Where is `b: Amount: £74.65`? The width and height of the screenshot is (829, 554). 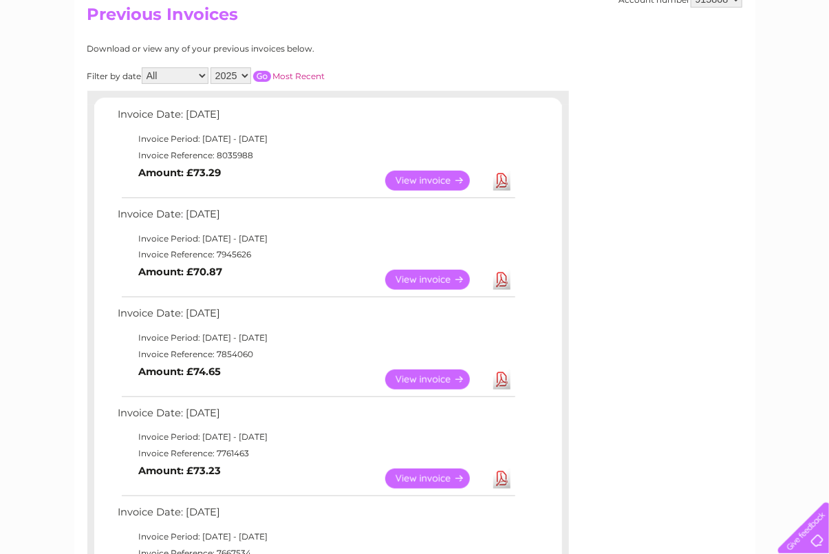
b: Amount: £74.65 is located at coordinates (180, 372).